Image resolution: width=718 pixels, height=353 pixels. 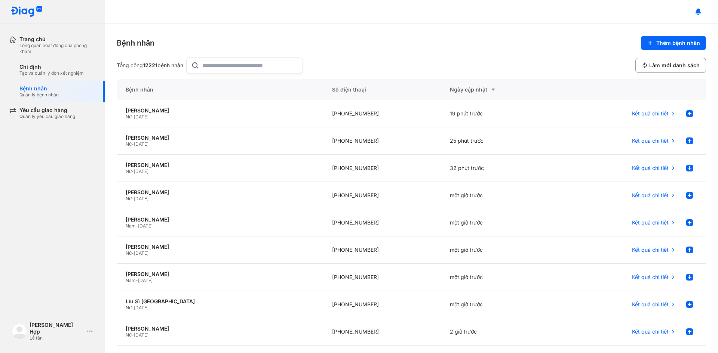 What do you see at coordinates (39, 95) in the screenshot?
I see `div: Quản lý bệnh nhân` at bounding box center [39, 95].